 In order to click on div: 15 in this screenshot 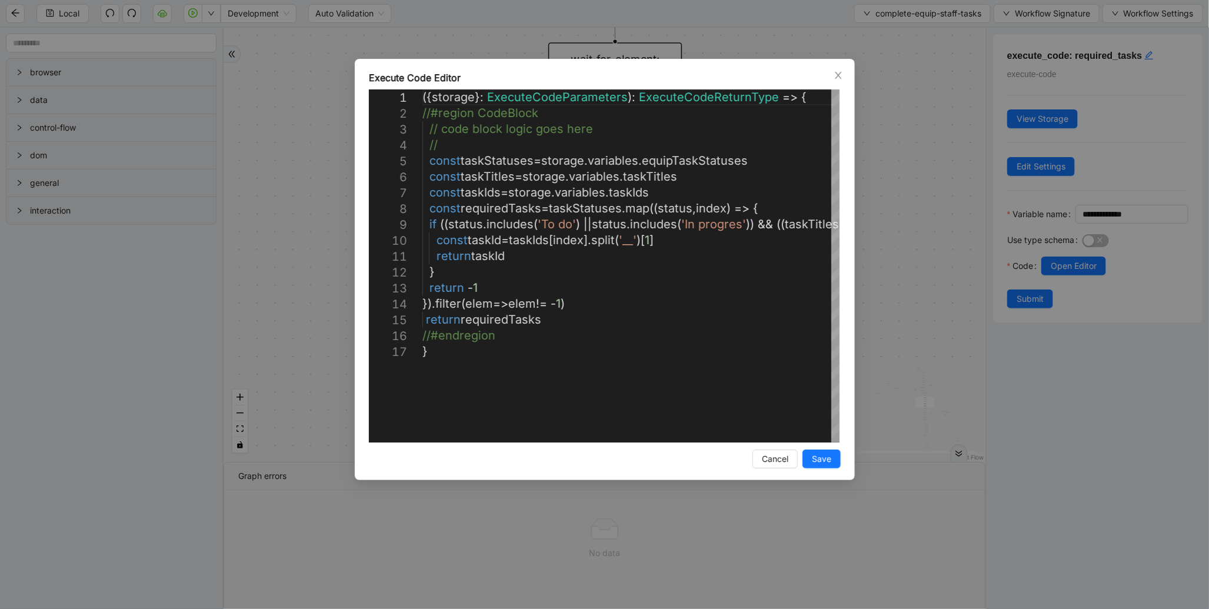, I will do `click(388, 320)`.